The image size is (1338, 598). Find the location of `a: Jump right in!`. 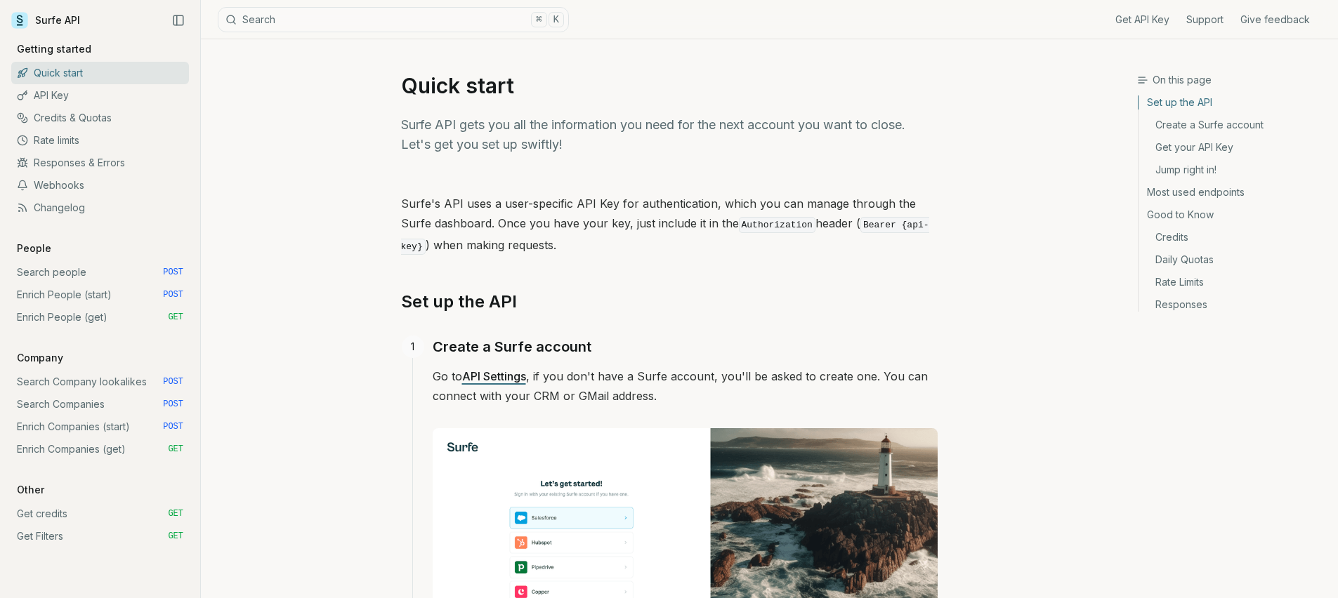

a: Jump right in! is located at coordinates (1233, 170).